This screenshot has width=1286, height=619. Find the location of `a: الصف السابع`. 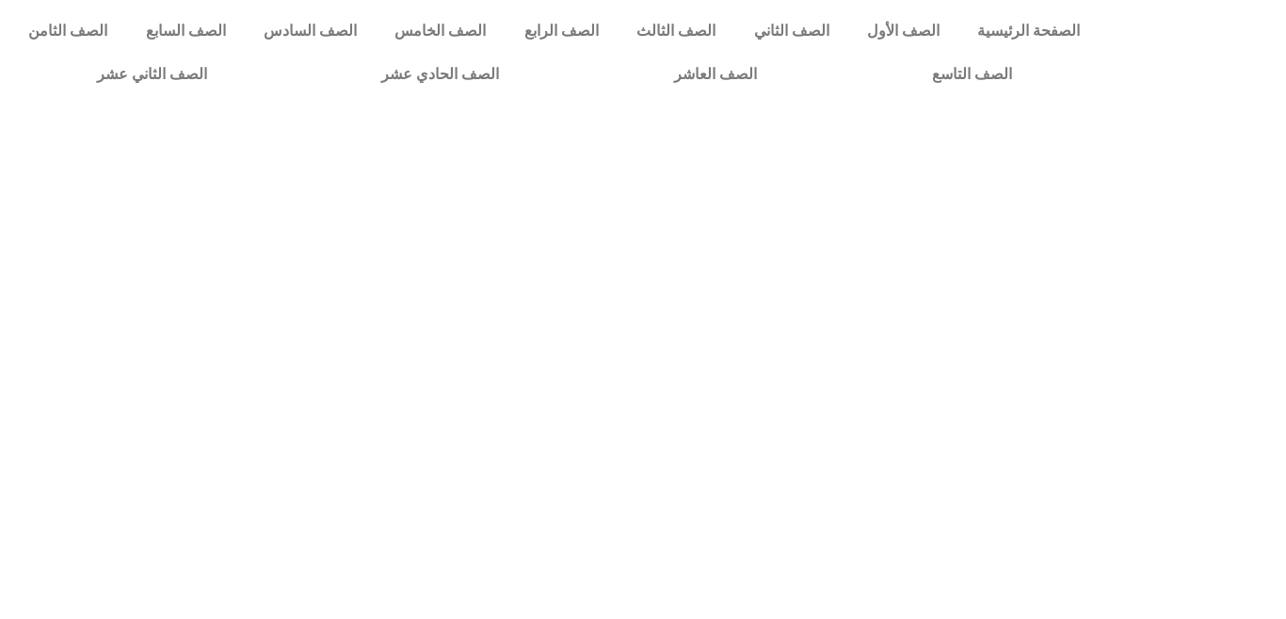

a: الصف السابع is located at coordinates (185, 31).